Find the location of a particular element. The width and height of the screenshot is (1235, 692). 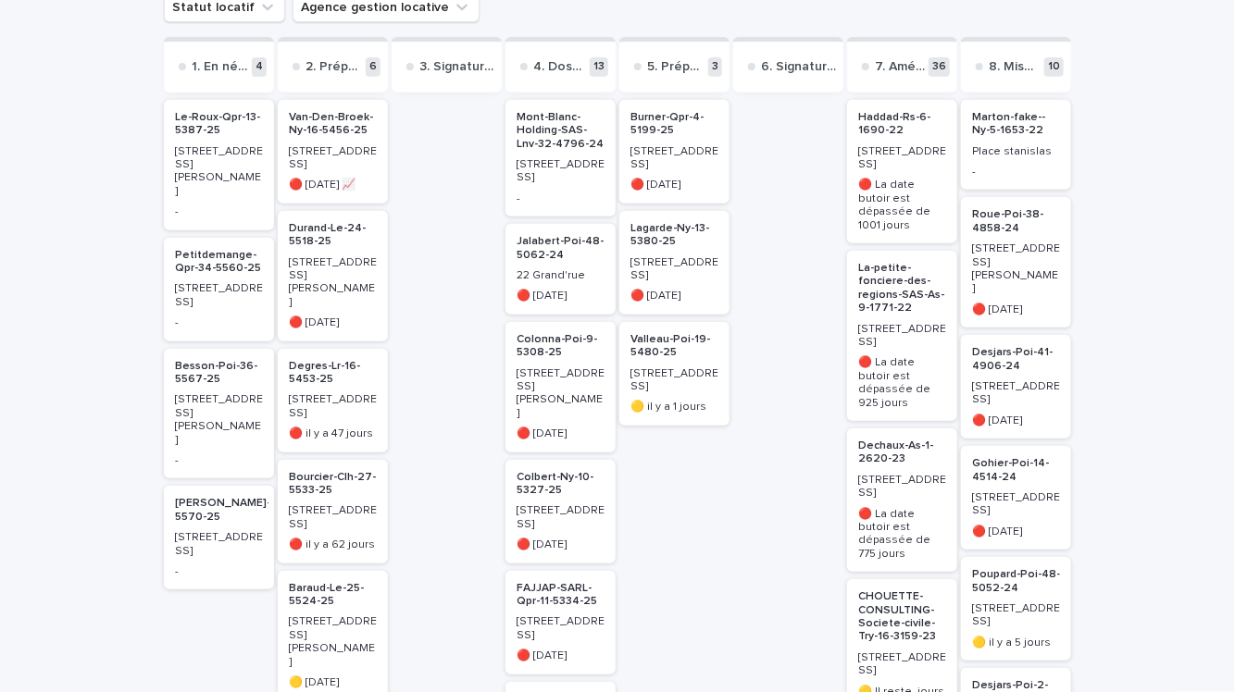

p: Bourcier-Clh-27-5533-25 is located at coordinates (332, 484).